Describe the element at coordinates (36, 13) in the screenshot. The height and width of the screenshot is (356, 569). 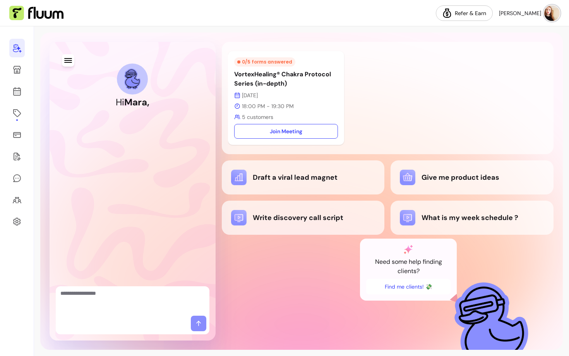
I see `img: Fluum Logo` at that location.